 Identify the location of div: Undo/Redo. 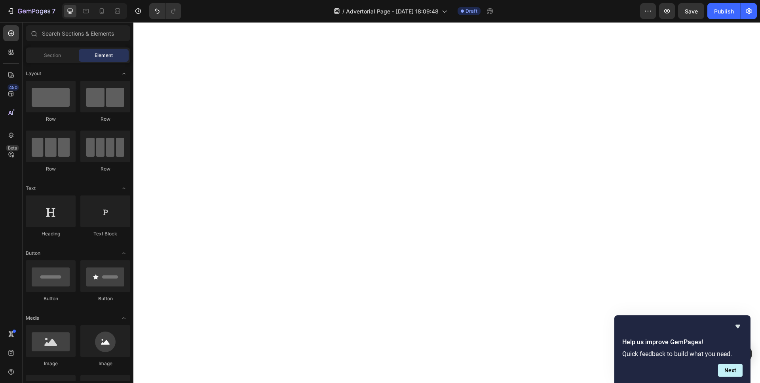
(165, 11).